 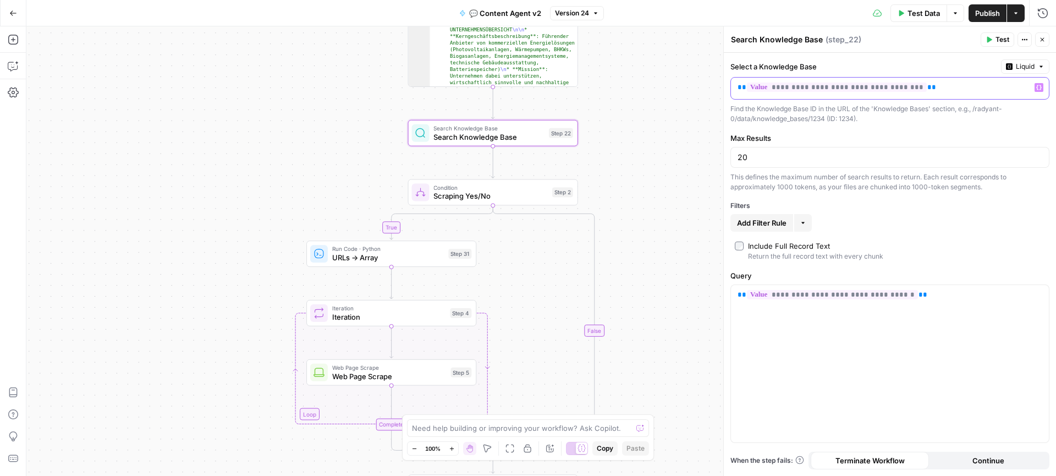 I want to click on span: Scraping Yes/No, so click(x=490, y=196).